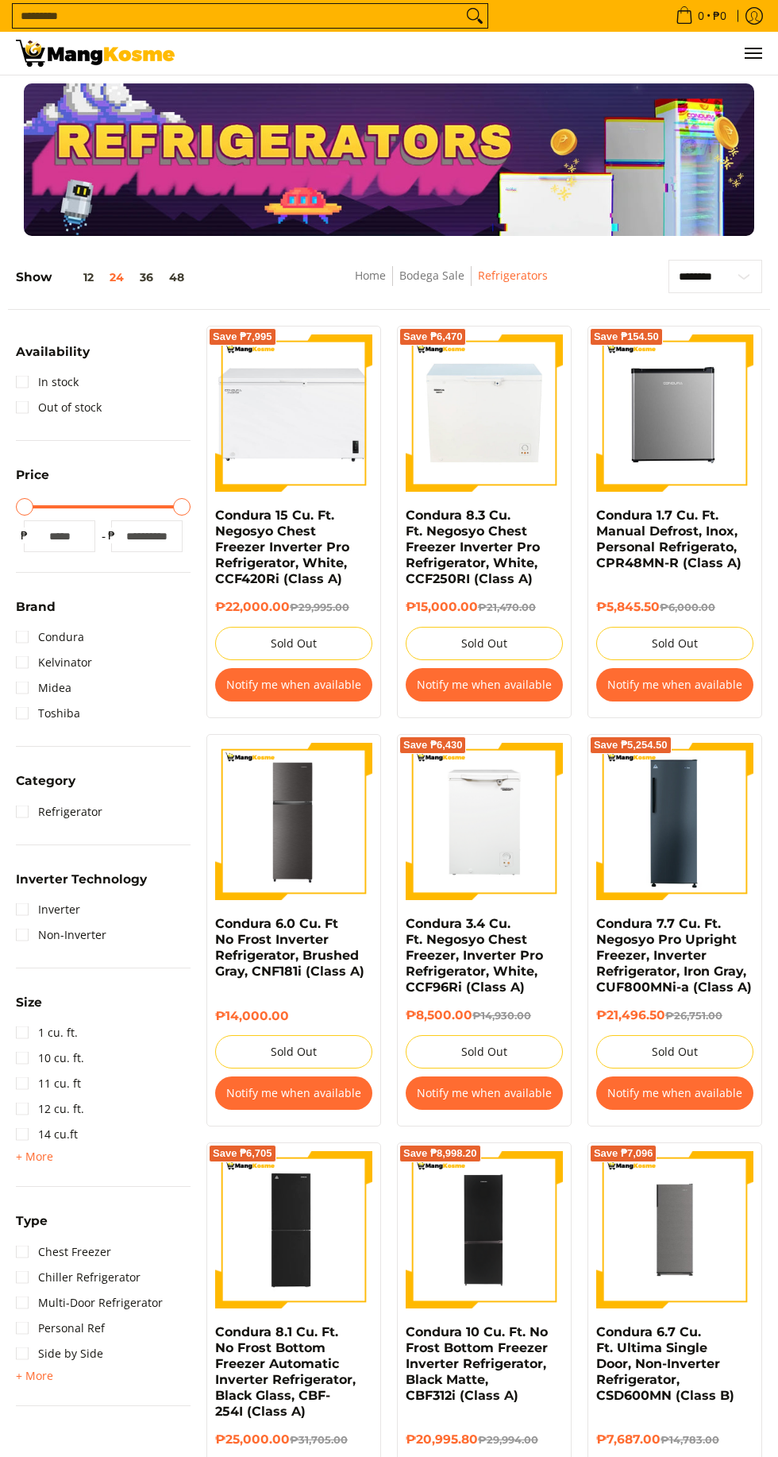 The width and height of the screenshot is (778, 1457). I want to click on img: Condura 8.3 Cu. Ft. Negosyo Chest Freezer Inverter Pro Refrigerator, White, CCF250RI (Class A), so click(484, 413).